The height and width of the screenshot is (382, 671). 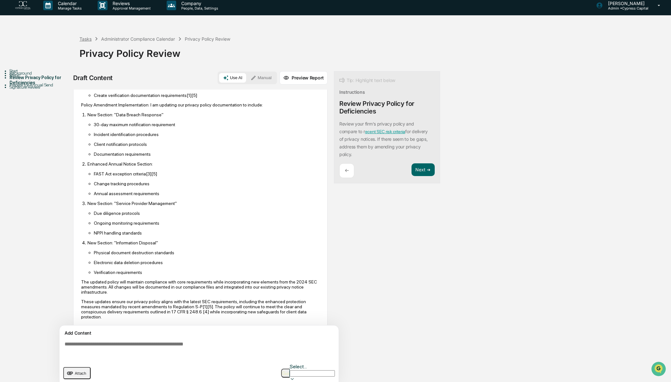 What do you see at coordinates (45, 85) in the screenshot?
I see `div: Prepare for Annual Send` at bounding box center [45, 85].